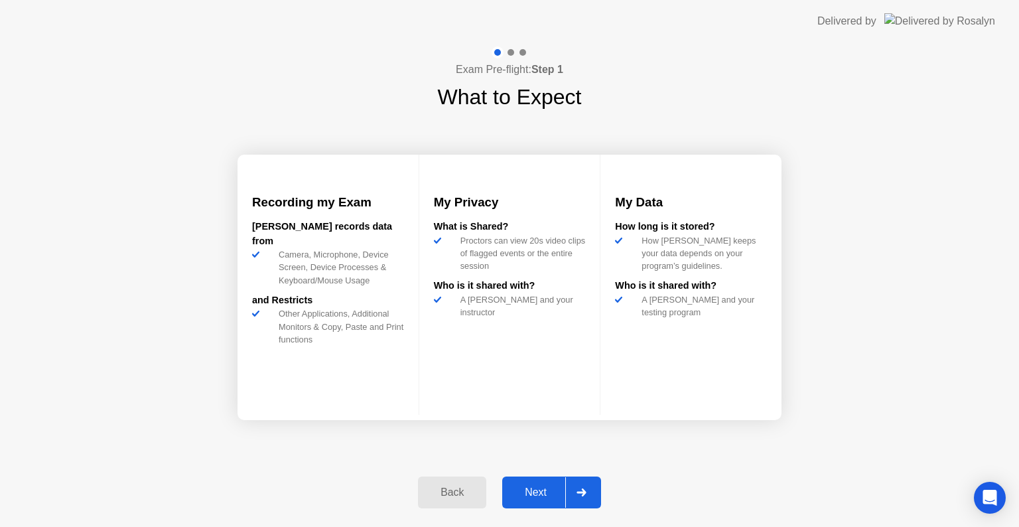 The height and width of the screenshot is (527, 1019). I want to click on div: Proctors can view 20s video clips of flagged events or the entire session, so click(520, 253).